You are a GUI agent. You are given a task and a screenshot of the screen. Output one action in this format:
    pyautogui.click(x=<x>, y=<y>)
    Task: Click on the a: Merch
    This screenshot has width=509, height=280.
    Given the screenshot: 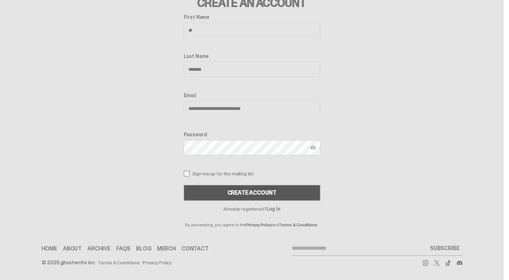 What is the action you would take?
    pyautogui.click(x=166, y=248)
    